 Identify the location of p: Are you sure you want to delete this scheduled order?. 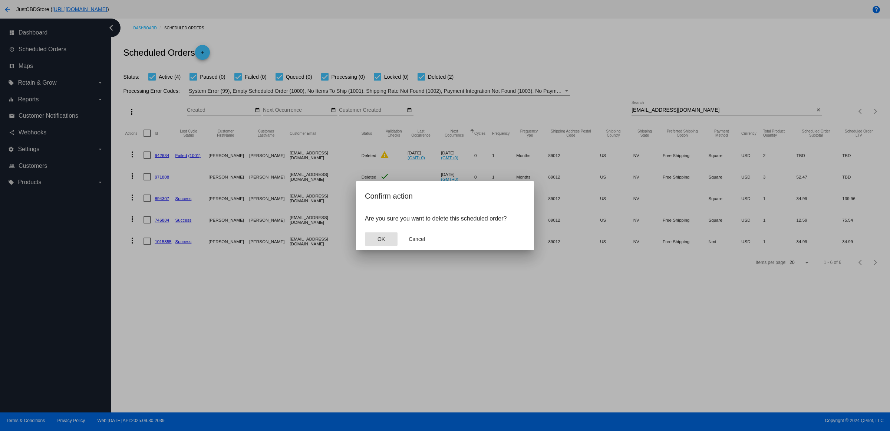
(445, 218).